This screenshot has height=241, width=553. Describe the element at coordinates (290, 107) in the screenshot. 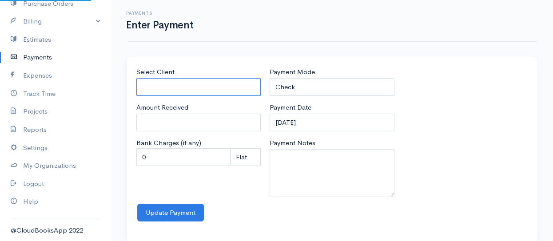

I see `label: Payment Date` at that location.